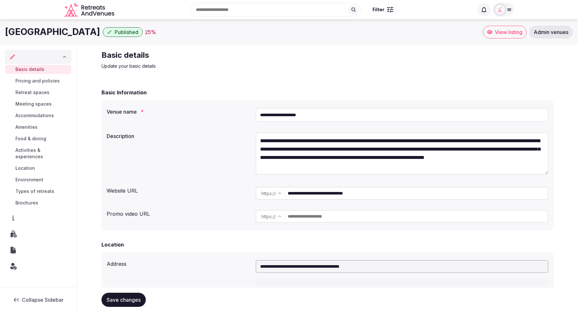 The height and width of the screenshot is (312, 578). I want to click on a: Environment, so click(38, 180).